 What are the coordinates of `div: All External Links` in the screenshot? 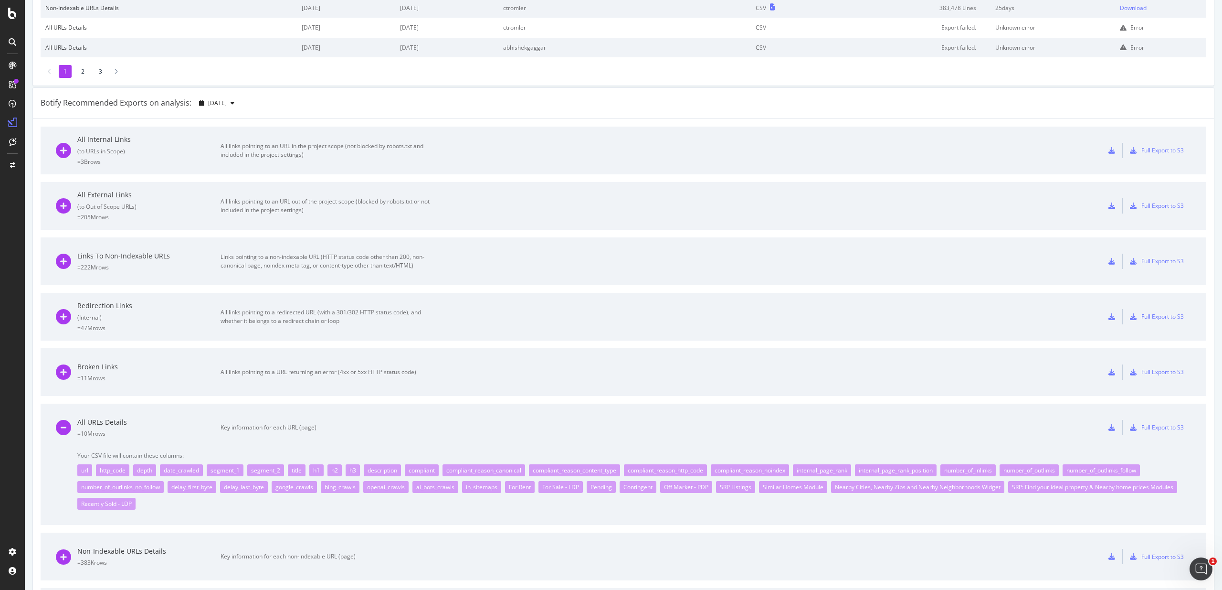 It's located at (149, 195).